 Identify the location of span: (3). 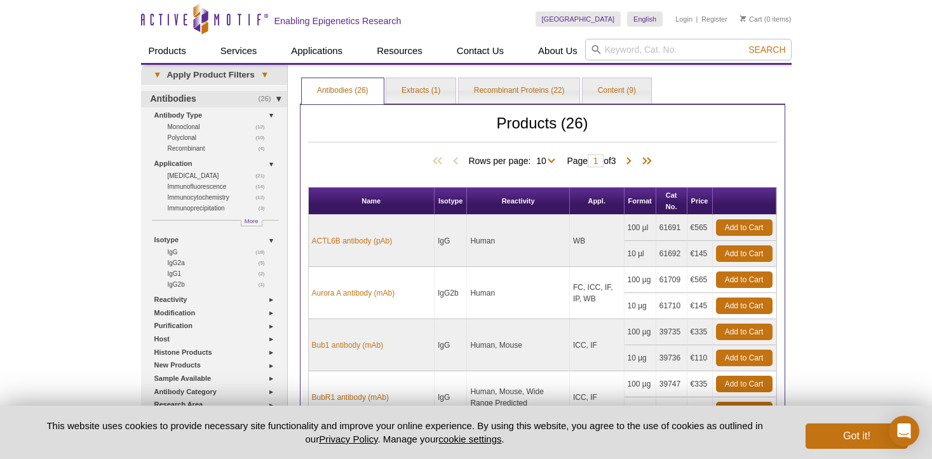
(265, 208).